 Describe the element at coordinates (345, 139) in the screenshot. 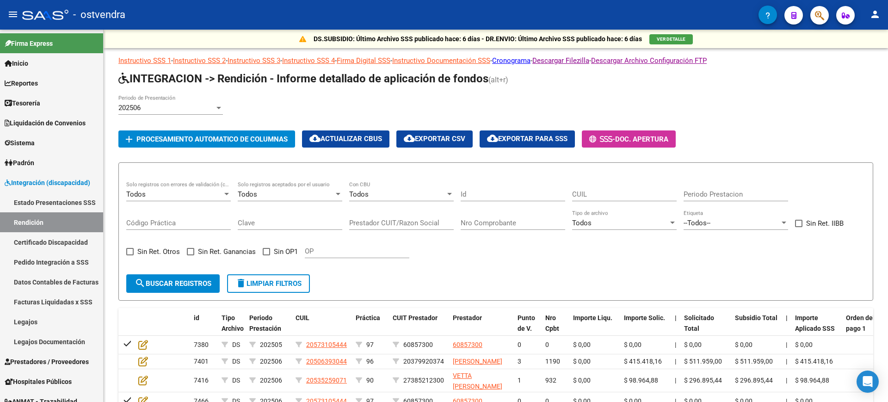

I see `button: Actualizar CBUs` at that location.